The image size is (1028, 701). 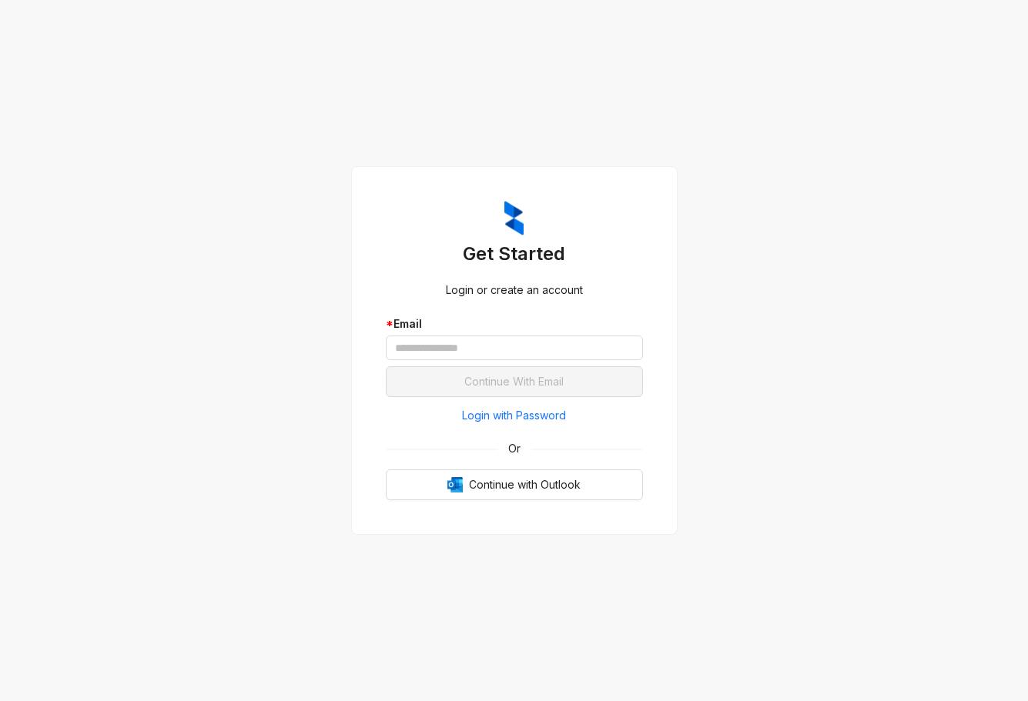 I want to click on div: Email, so click(x=514, y=324).